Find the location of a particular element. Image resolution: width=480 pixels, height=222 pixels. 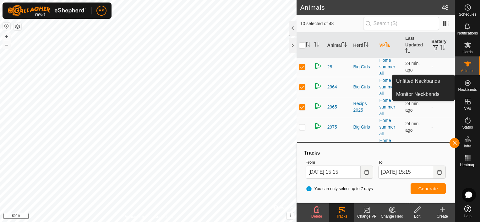

button: Map Layers is located at coordinates (18, 27).